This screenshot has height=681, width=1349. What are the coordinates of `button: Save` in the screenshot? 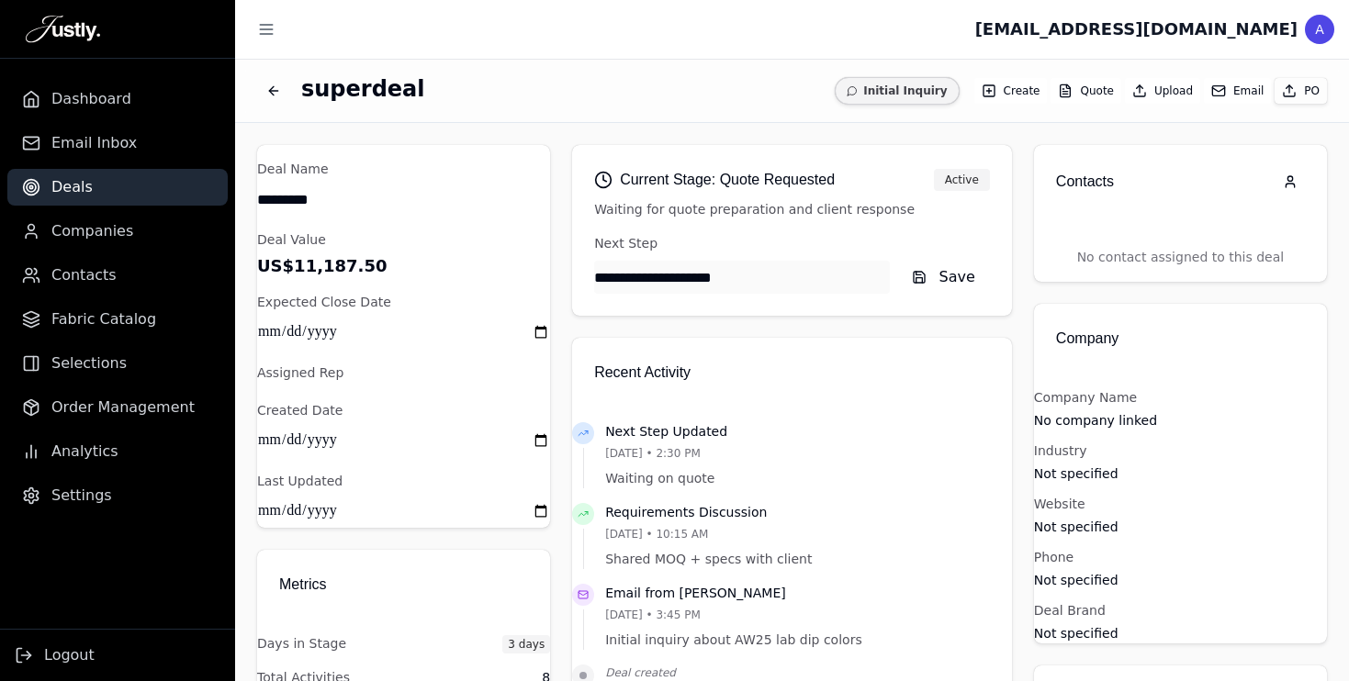 It's located at (943, 277).